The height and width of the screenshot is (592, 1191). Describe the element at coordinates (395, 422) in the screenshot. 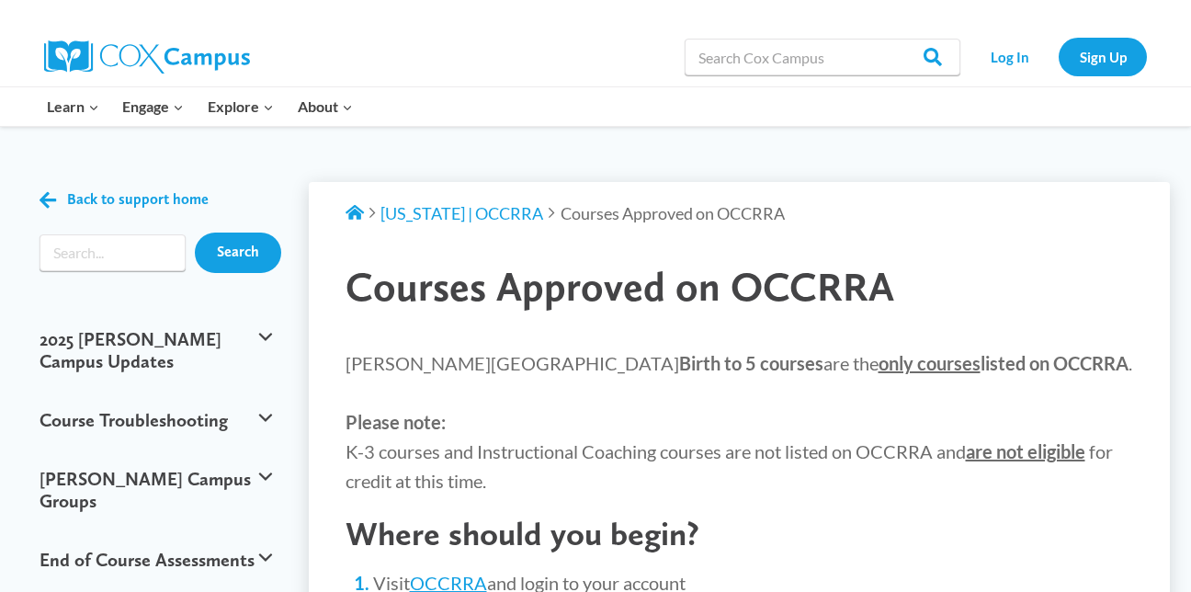

I see `strong: Please note:` at that location.